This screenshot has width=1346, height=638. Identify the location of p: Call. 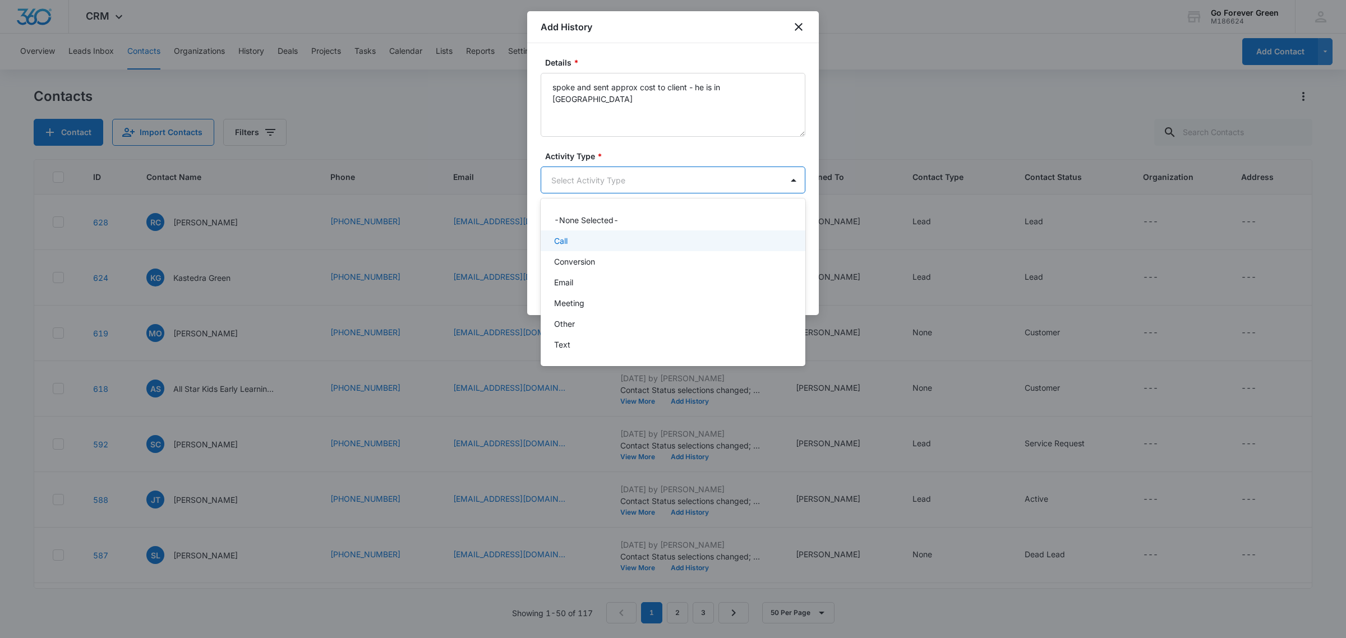
(561, 241).